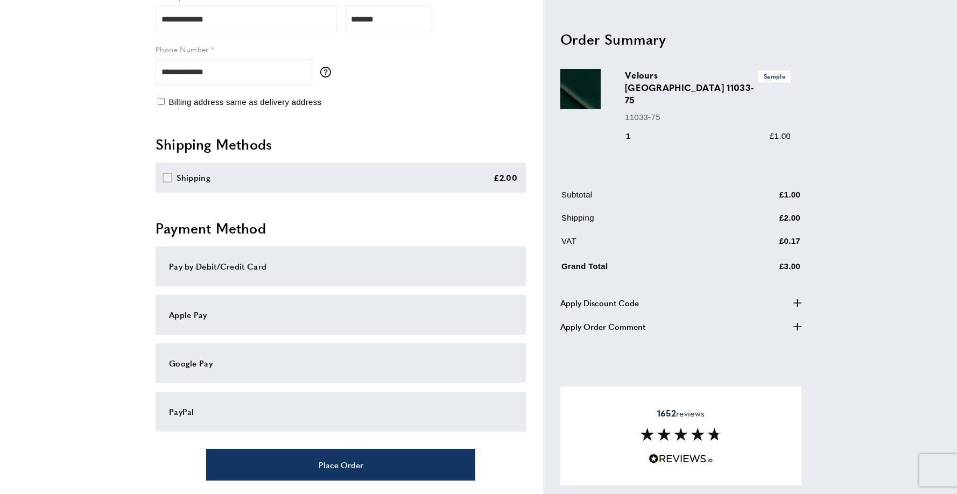 The image size is (957, 494). Describe the element at coordinates (635, 136) in the screenshot. I see `div: 1` at that location.